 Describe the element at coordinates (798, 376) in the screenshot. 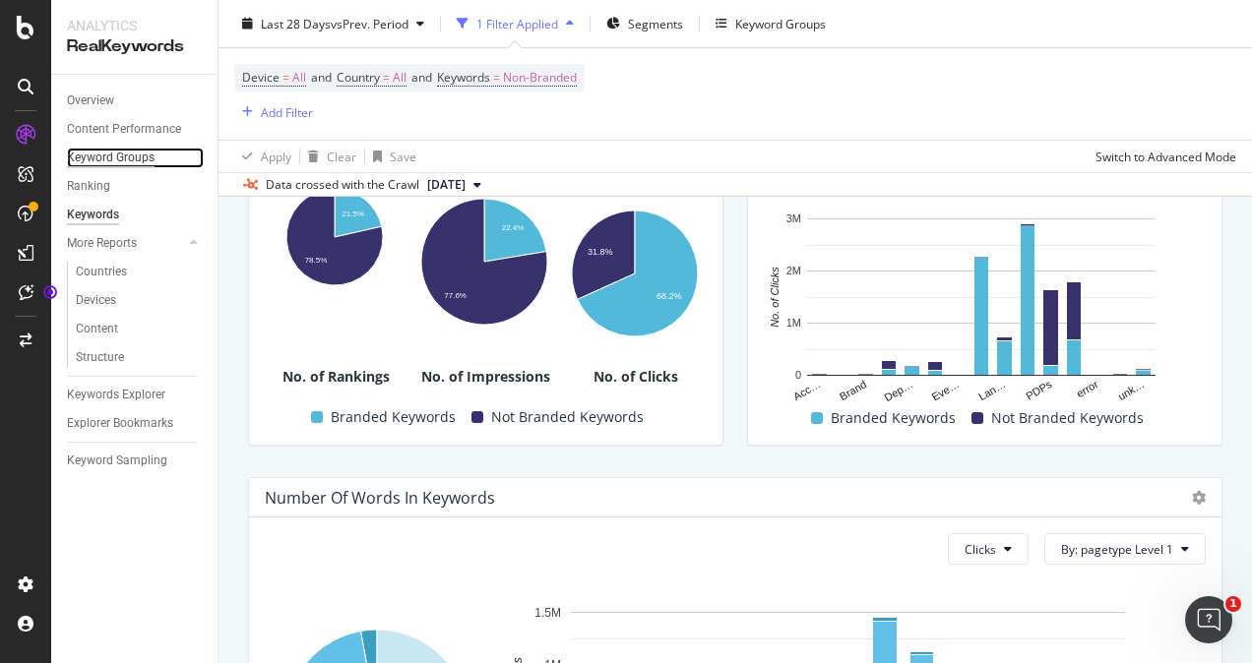

I see `text: 0` at that location.